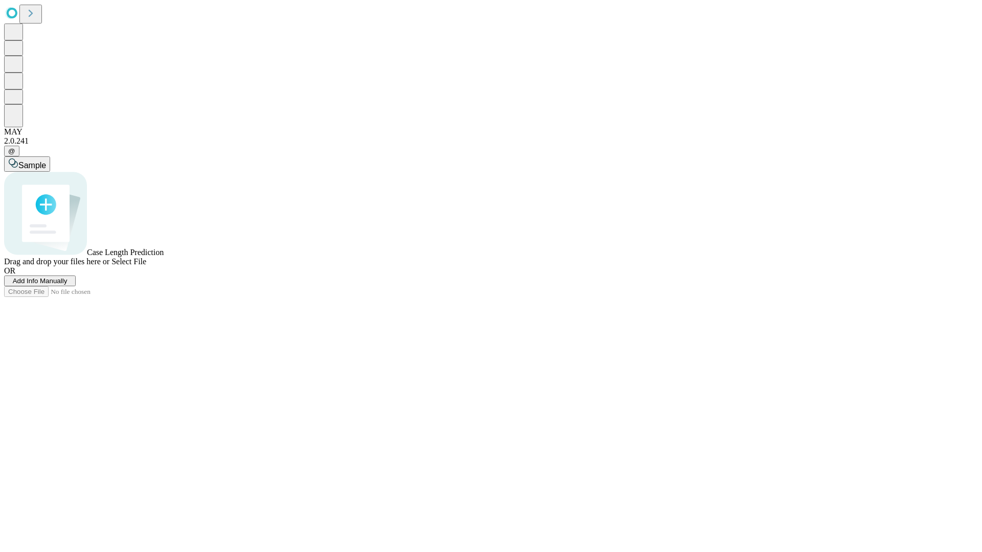 This screenshot has height=552, width=982. I want to click on span: Drag and drop your files here or, so click(57, 261).